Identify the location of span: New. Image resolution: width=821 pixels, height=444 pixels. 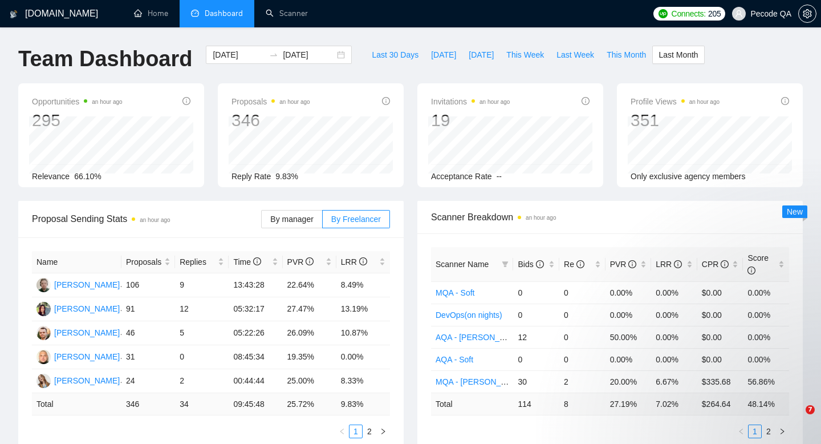
(795, 212).